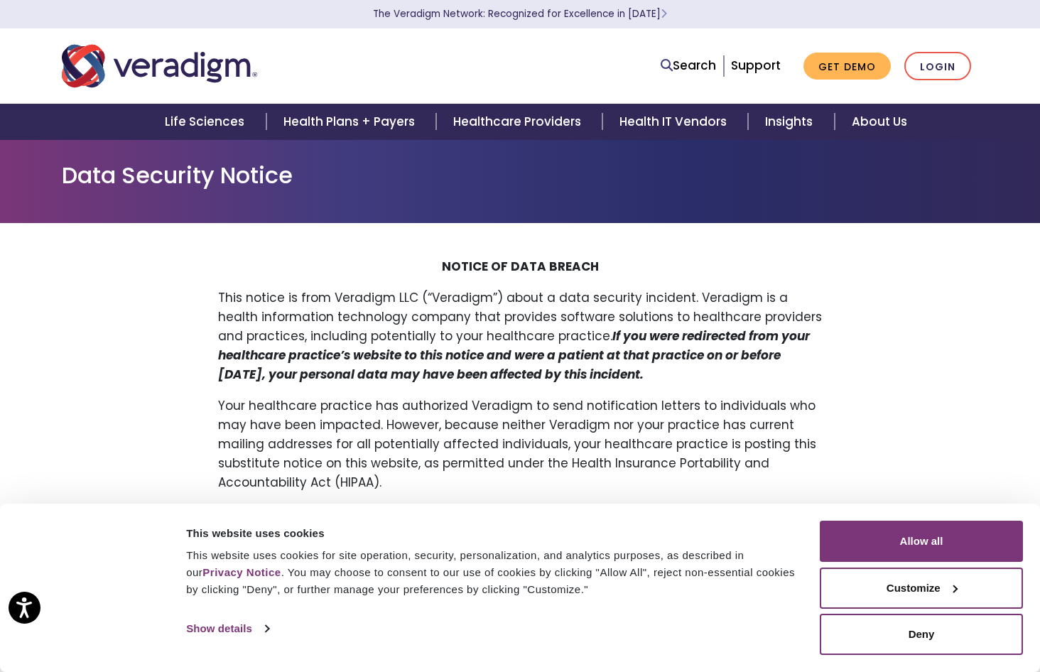  Describe the element at coordinates (675, 122) in the screenshot. I see `a: Health IT Vendors` at that location.